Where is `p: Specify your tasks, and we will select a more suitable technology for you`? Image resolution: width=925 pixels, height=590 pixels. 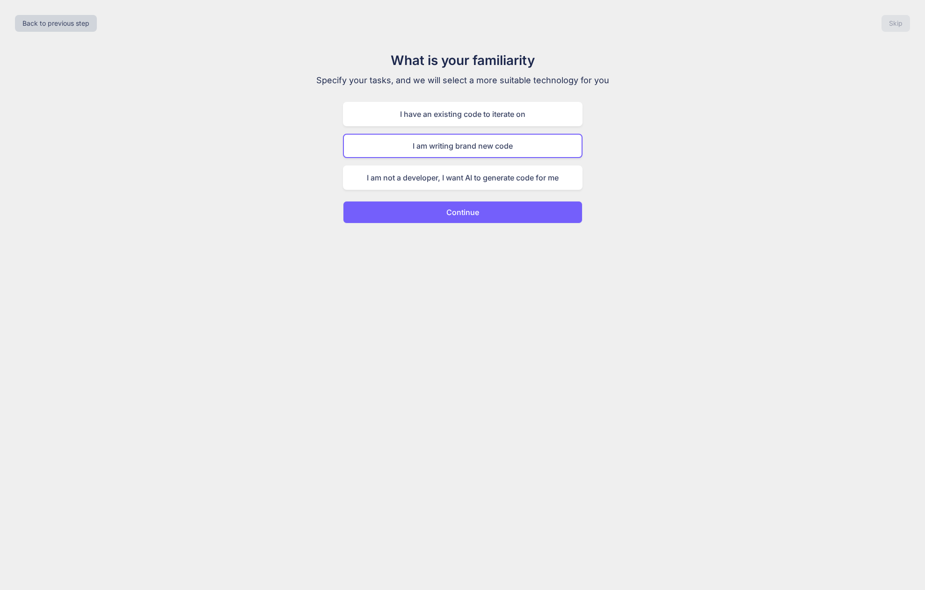 p: Specify your tasks, and we will select a more suitable technology for you is located at coordinates (463, 80).